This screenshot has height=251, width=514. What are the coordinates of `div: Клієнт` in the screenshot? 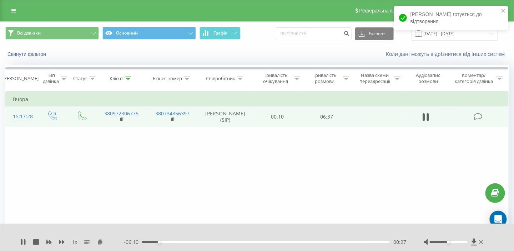 It's located at (116, 78).